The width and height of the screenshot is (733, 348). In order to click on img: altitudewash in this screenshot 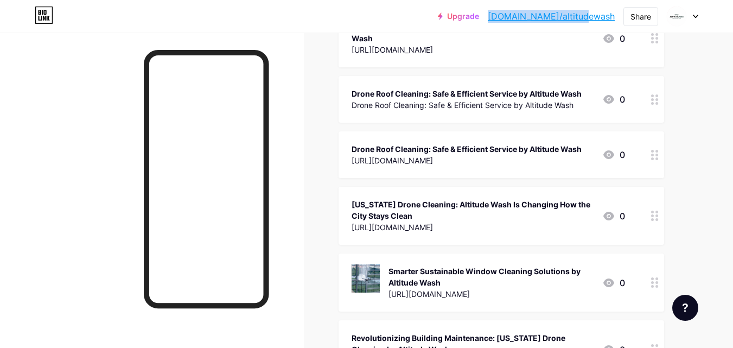, I will do `click(677, 16)`.